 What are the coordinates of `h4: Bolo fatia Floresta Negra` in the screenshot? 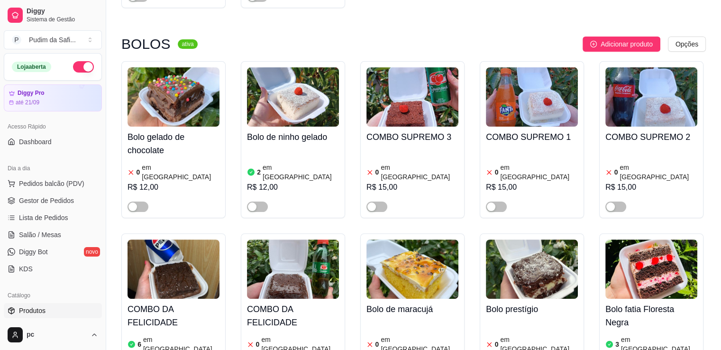 It's located at (651, 316).